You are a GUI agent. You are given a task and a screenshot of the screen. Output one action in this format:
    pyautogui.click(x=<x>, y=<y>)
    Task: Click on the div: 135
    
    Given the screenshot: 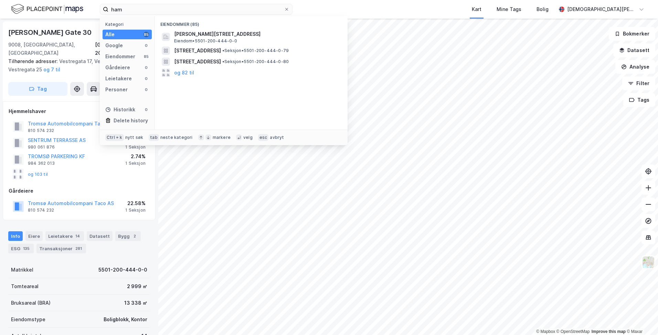 What is the action you would take?
    pyautogui.click(x=26, y=248)
    